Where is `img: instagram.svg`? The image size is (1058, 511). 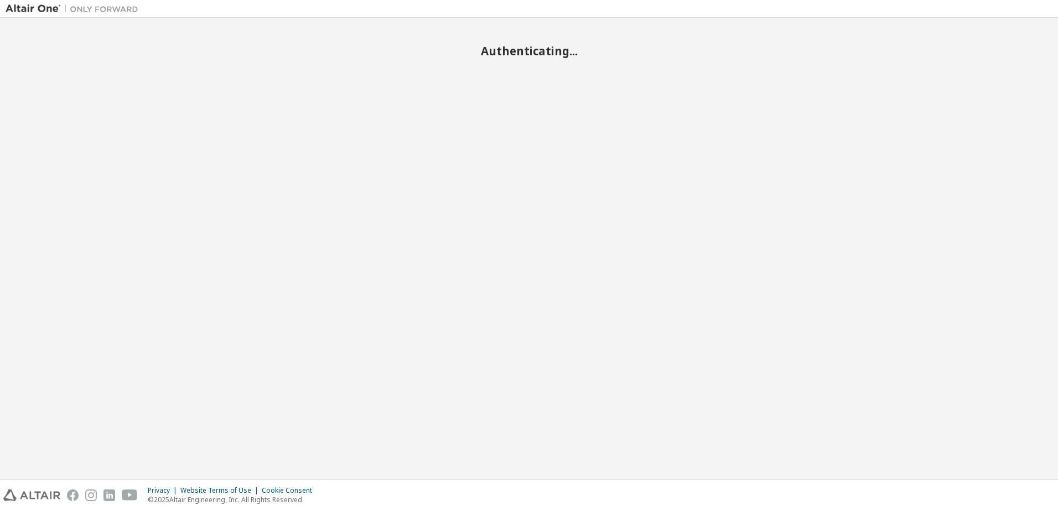
img: instagram.svg is located at coordinates (91, 495).